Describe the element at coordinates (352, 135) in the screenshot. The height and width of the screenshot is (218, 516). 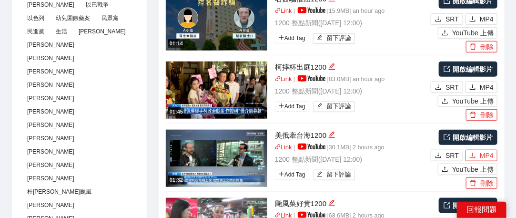
I see `div: 美俄牽台海1200` at that location.